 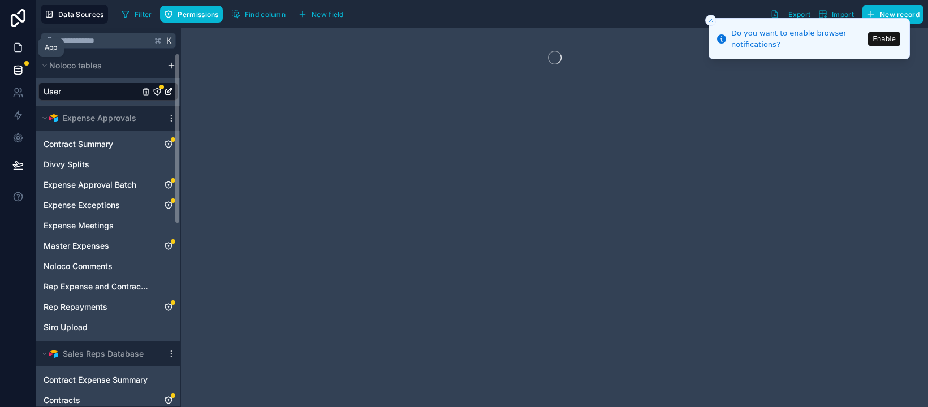 What do you see at coordinates (711, 20) in the screenshot?
I see `button: Close toast` at bounding box center [711, 20].